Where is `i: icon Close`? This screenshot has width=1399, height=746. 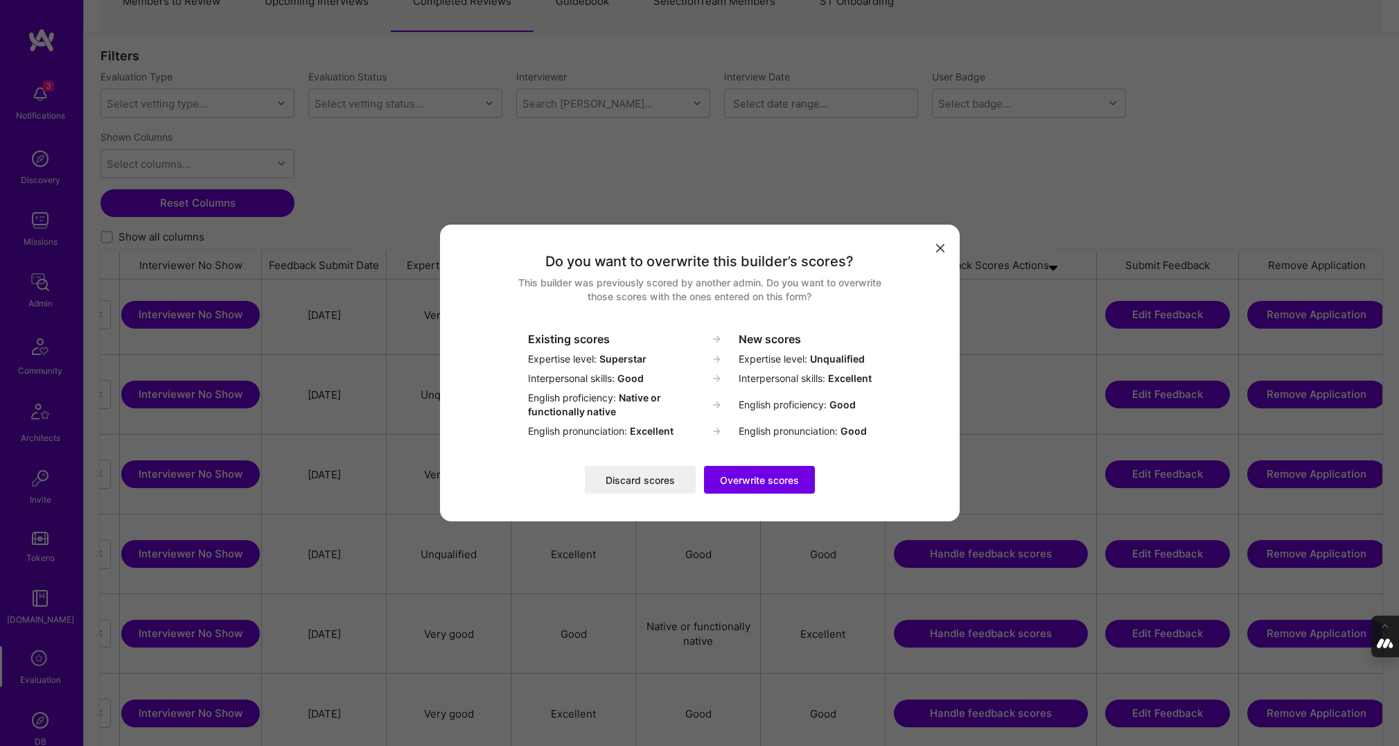 i: icon Close is located at coordinates (940, 248).